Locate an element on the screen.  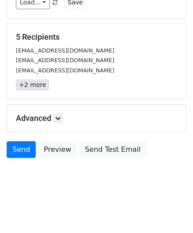
a: Preview is located at coordinates (57, 150).